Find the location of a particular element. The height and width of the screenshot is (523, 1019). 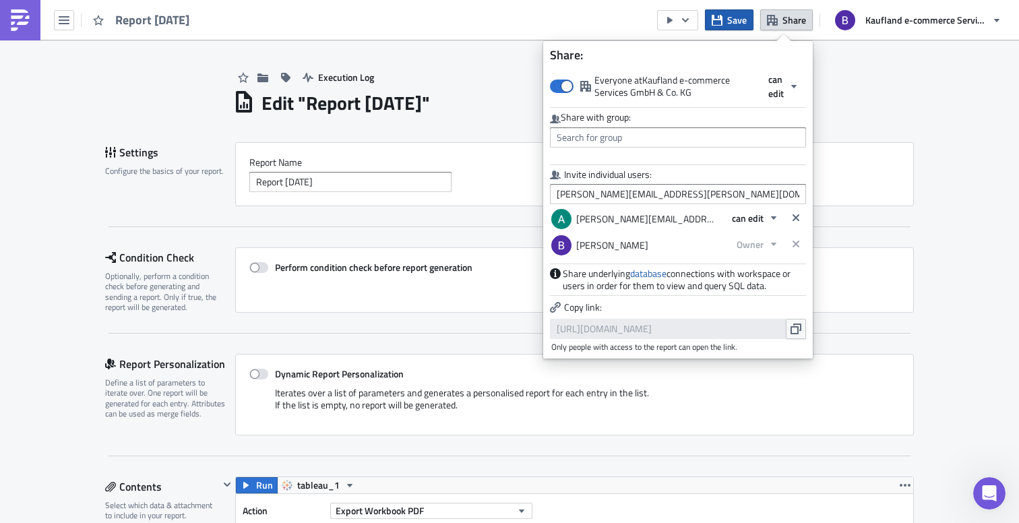

div: Share with group: is located at coordinates (678, 117).